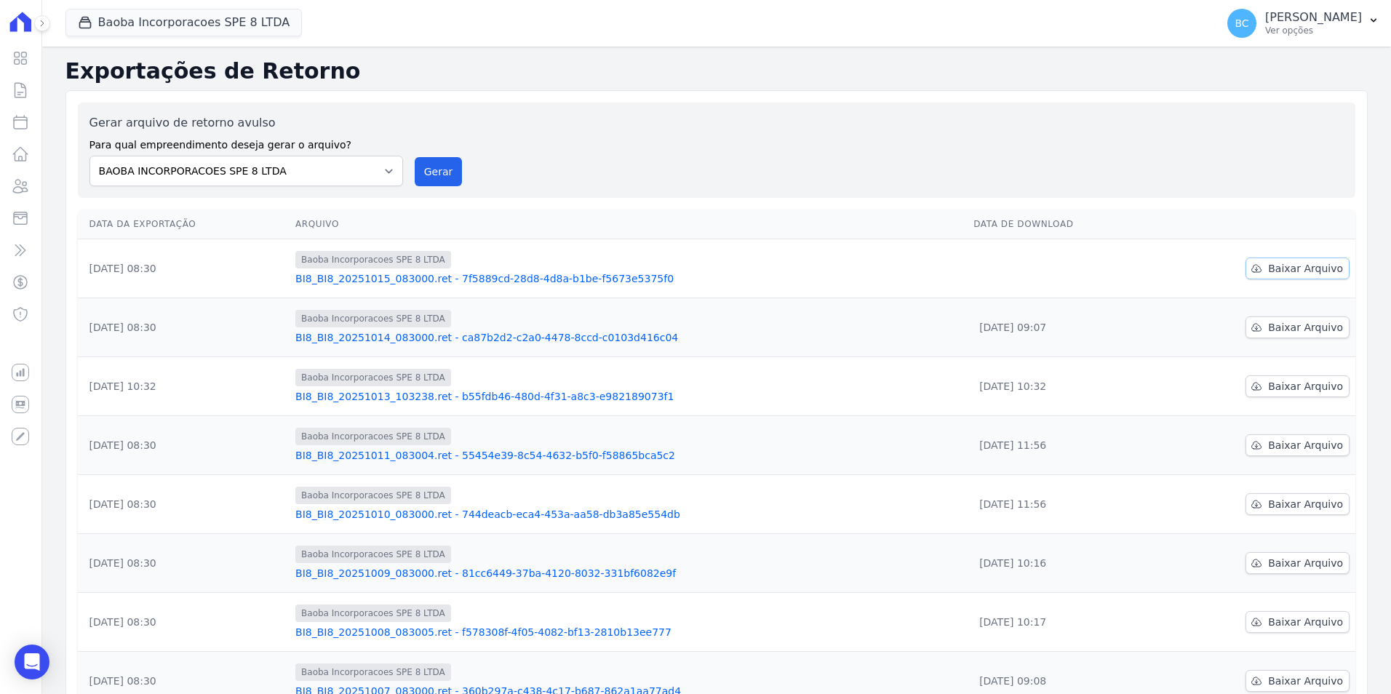 This screenshot has height=694, width=1391. What do you see at coordinates (246, 142) in the screenshot?
I see `label: Para qual empreendimento deseja gerar o arquivo?` at bounding box center [246, 142].